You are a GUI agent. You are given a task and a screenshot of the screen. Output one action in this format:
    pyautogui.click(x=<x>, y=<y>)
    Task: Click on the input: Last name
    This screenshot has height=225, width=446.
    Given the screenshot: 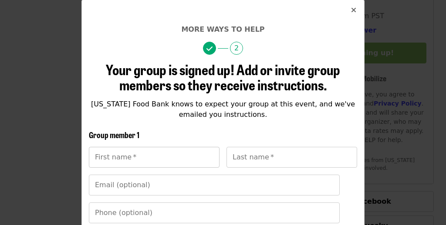 What is the action you would take?
    pyautogui.click(x=292, y=158)
    